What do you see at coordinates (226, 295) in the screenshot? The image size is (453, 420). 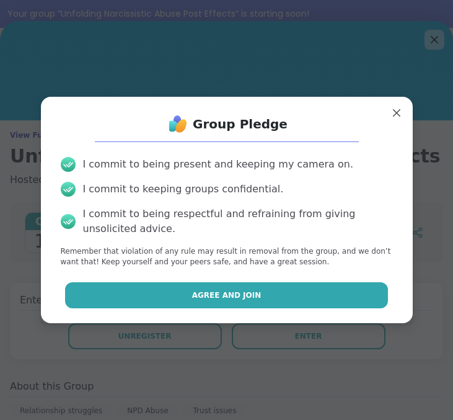 I see `button: Agree and Join` at bounding box center [226, 295].